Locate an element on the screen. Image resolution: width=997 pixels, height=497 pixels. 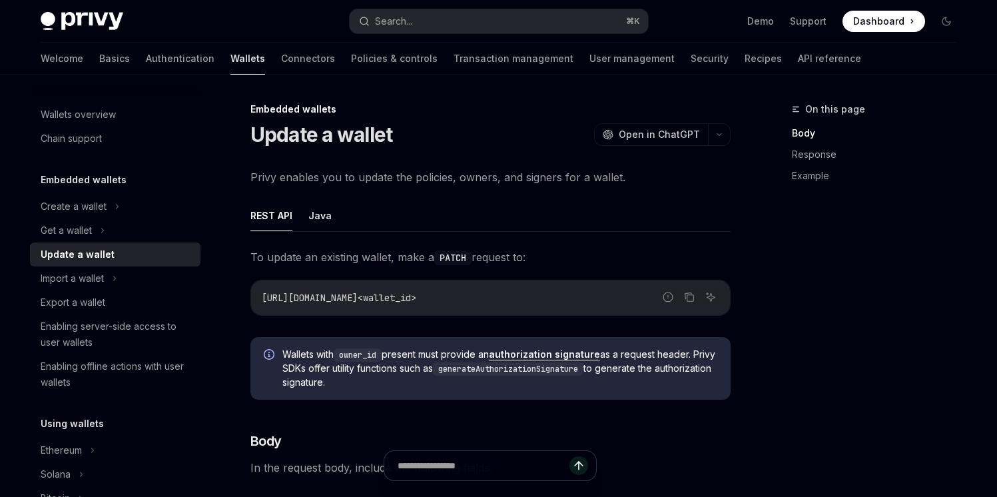
button: Toggle dark mode is located at coordinates (946, 21).